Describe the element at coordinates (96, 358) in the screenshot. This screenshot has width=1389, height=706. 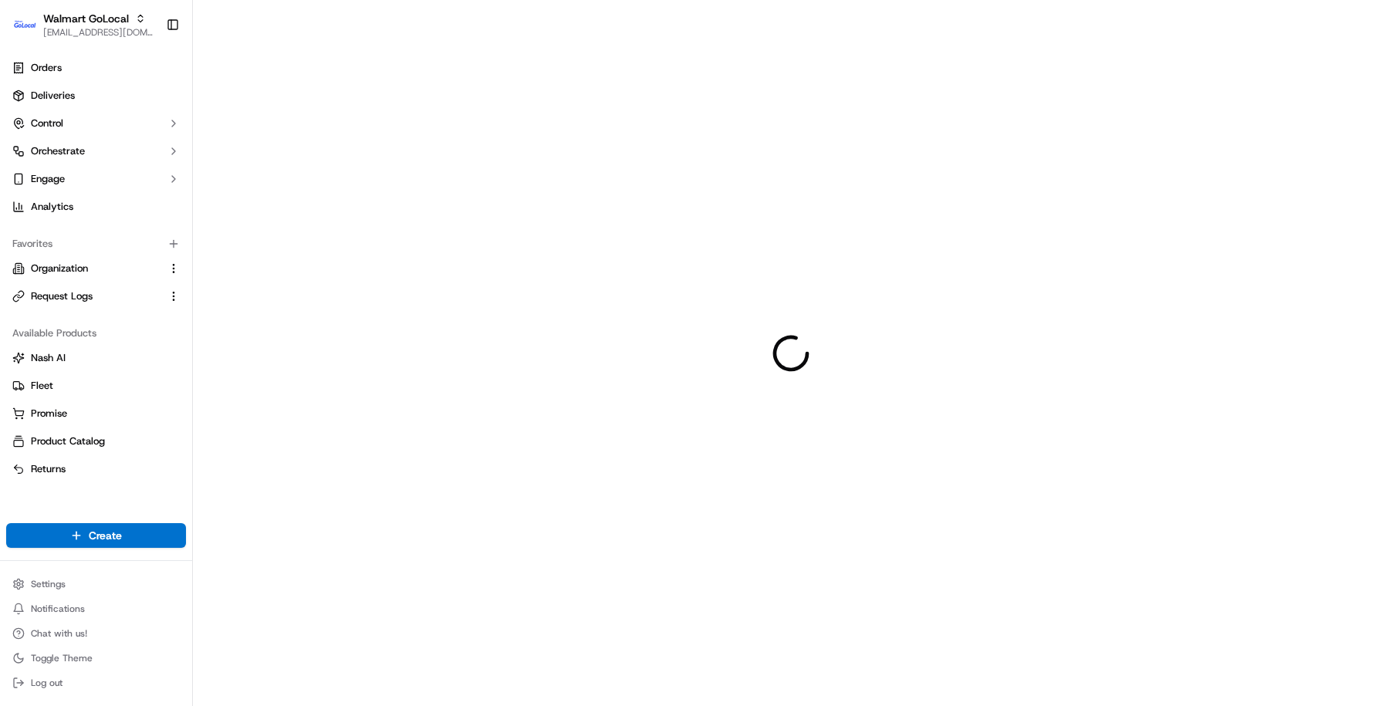
I see `button: Nash AI` at that location.